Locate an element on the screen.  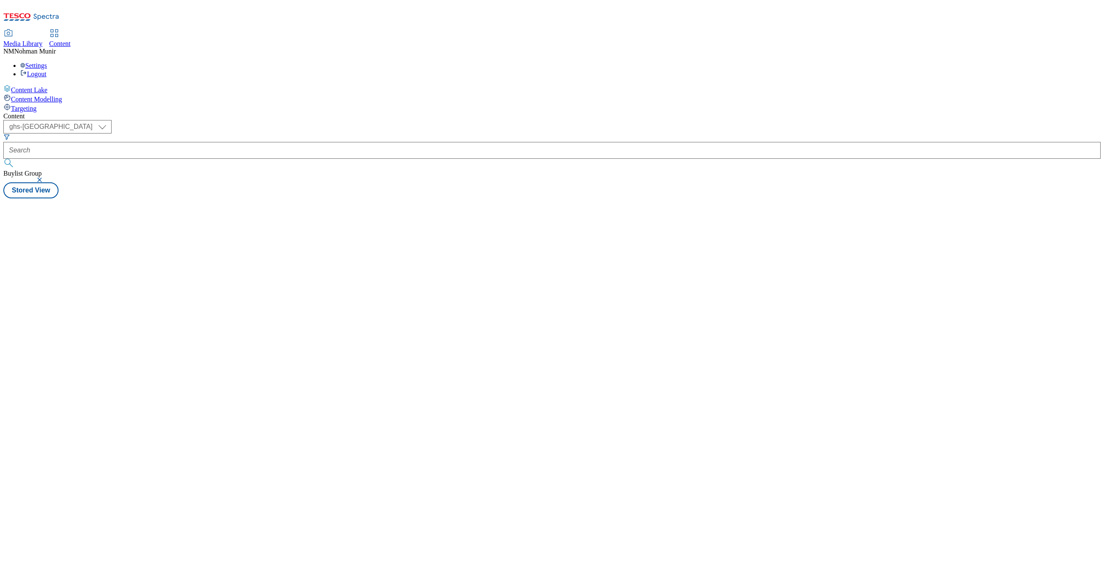
span: Media Library is located at coordinates (23, 43).